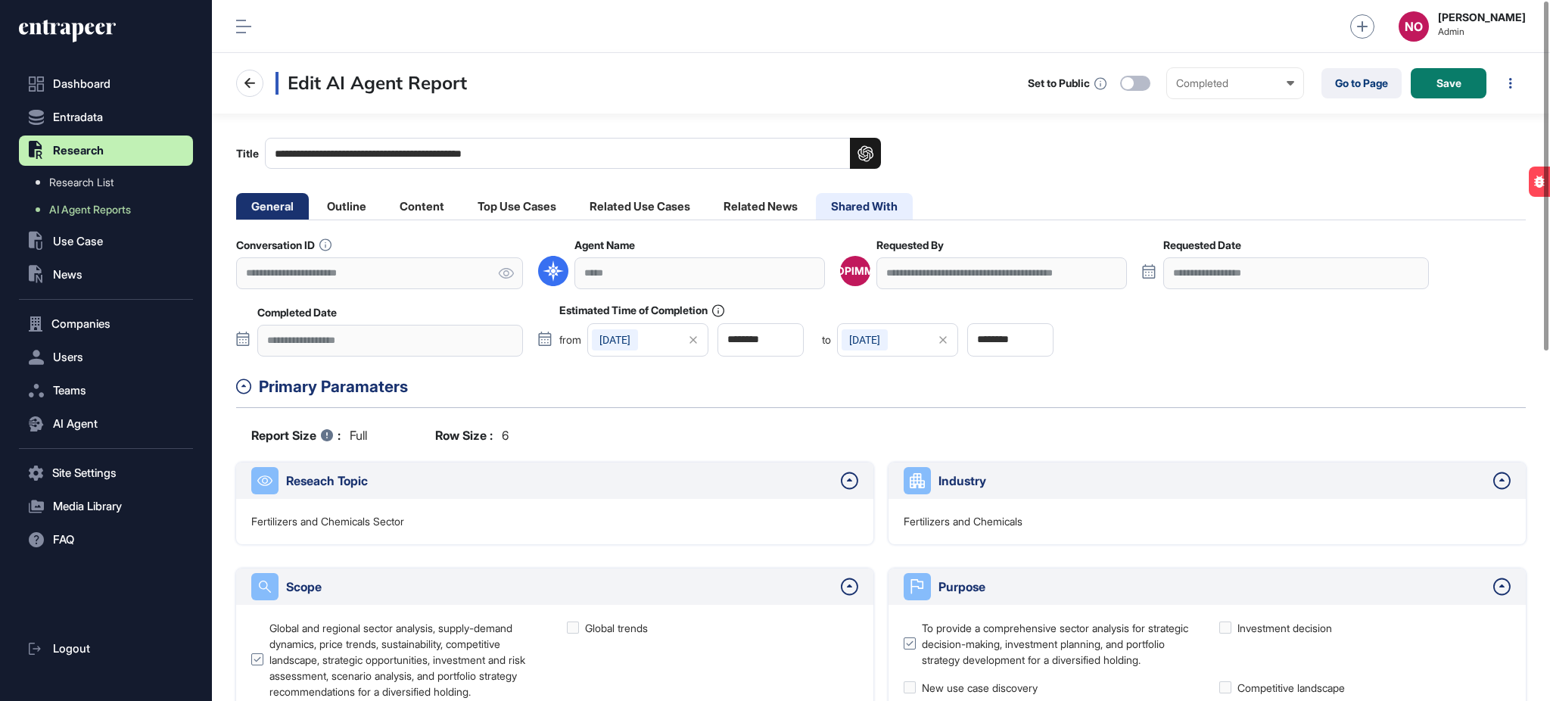 This screenshot has width=1550, height=701. What do you see at coordinates (106, 391) in the screenshot?
I see `button: Teams` at bounding box center [106, 391].